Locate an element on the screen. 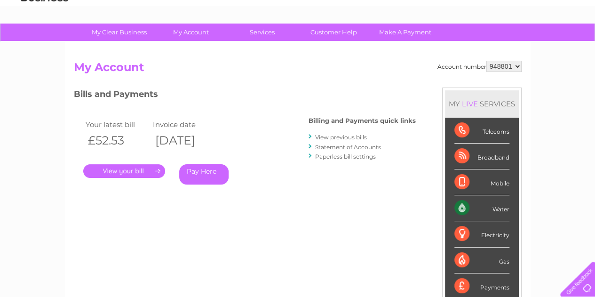  a: My Account is located at coordinates (190, 32).